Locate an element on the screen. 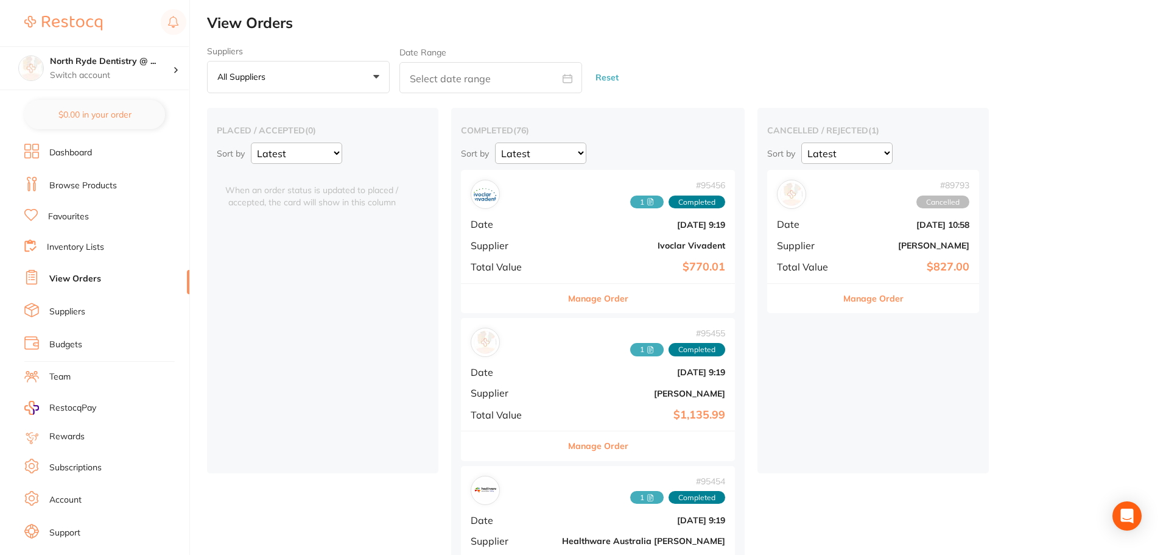 Image resolution: width=1166 pixels, height=555 pixels. label: Date Range is located at coordinates (423, 52).